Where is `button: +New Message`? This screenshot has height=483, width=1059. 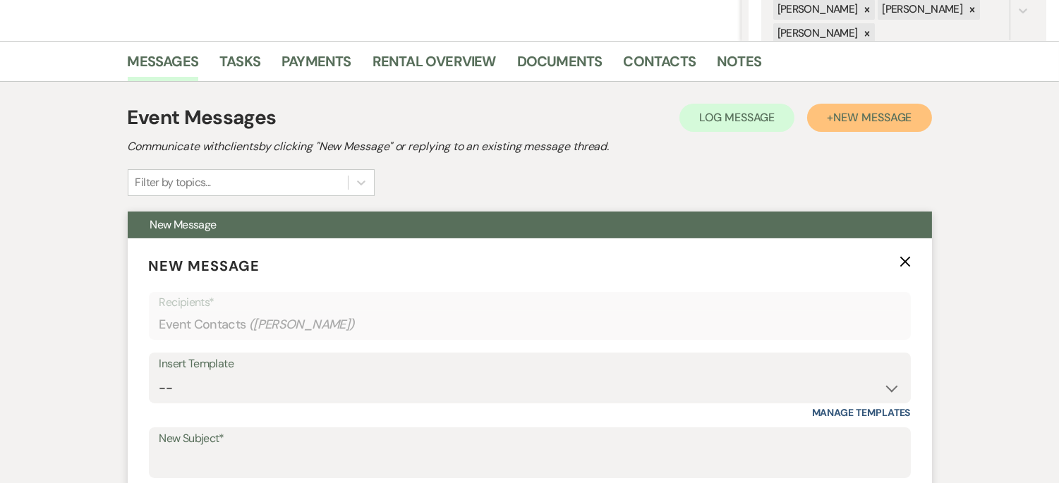 button: +New Message is located at coordinates (869, 118).